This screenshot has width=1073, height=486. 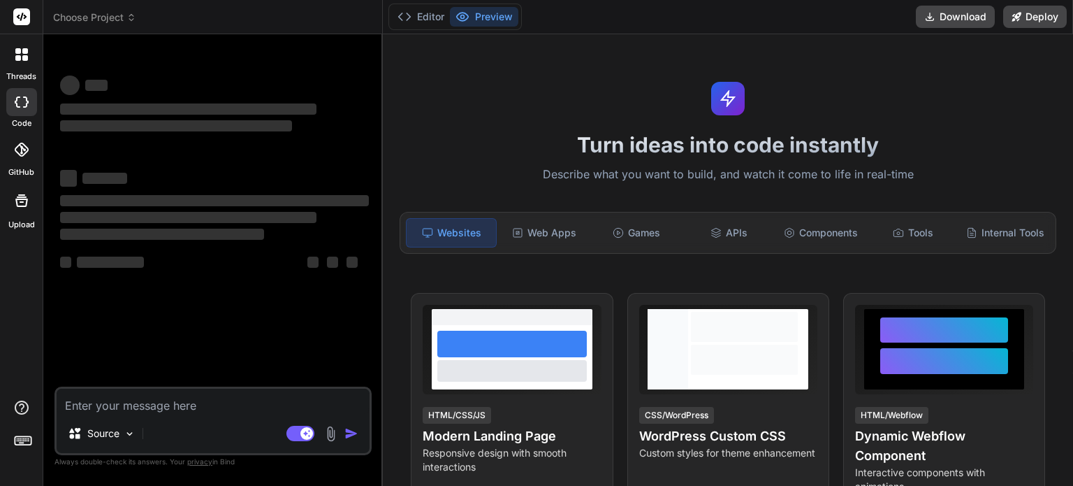 I want to click on div: Games, so click(x=636, y=233).